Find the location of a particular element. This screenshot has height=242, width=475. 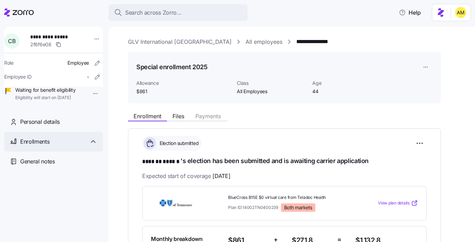

span: Help is located at coordinates (410, 13).